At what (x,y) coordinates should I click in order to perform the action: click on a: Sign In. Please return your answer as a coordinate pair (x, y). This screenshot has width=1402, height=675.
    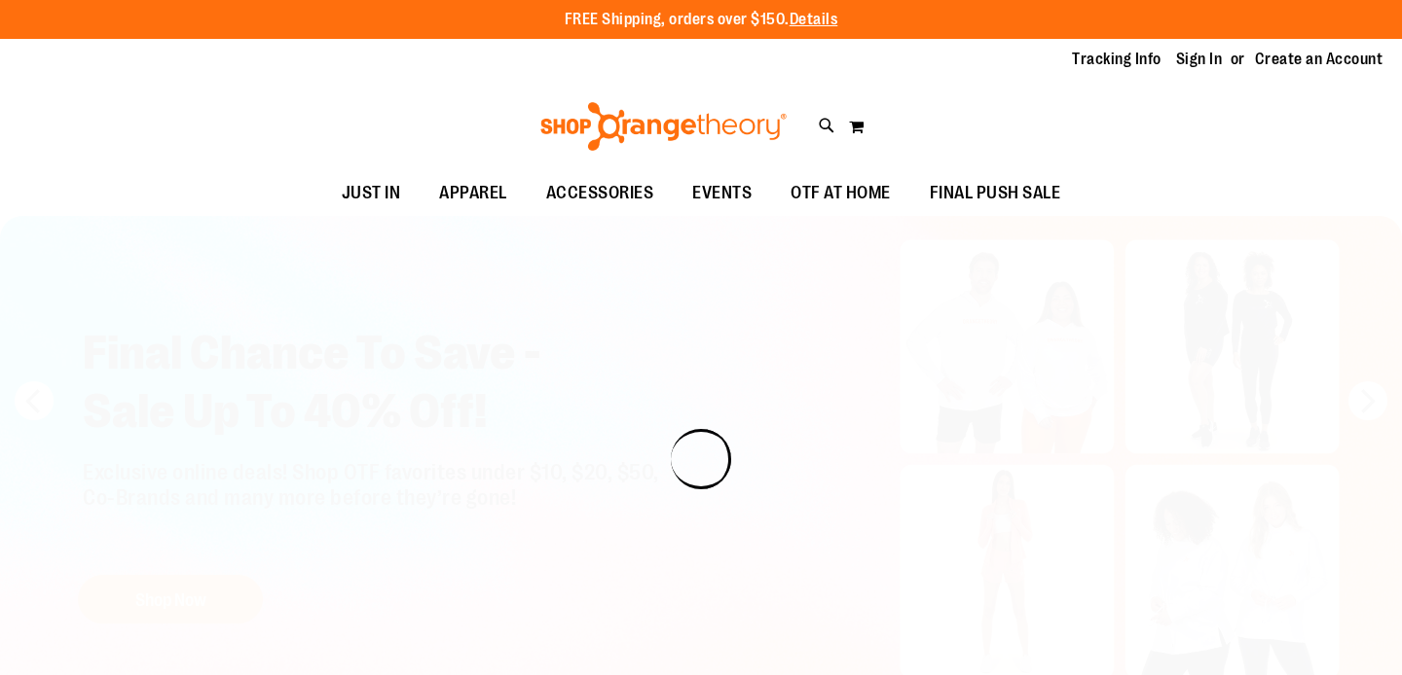
    Looking at the image, I should click on (1199, 59).